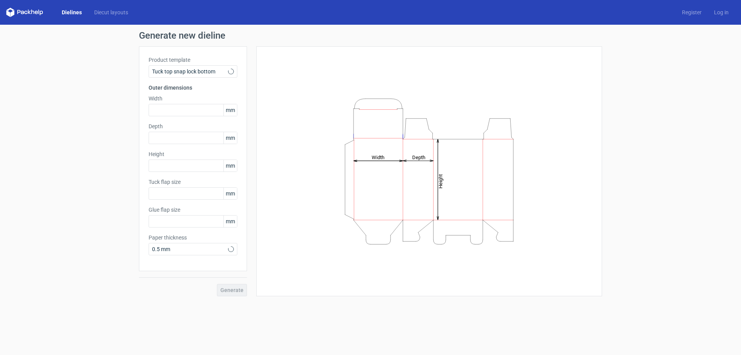 The width and height of the screenshot is (741, 355). Describe the element at coordinates (440, 181) in the screenshot. I see `tspan: Height` at that location.